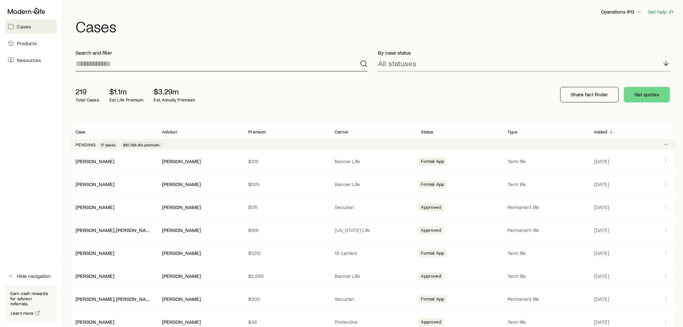 The height and width of the screenshot is (327, 683). I want to click on p: Pending, so click(85, 145).